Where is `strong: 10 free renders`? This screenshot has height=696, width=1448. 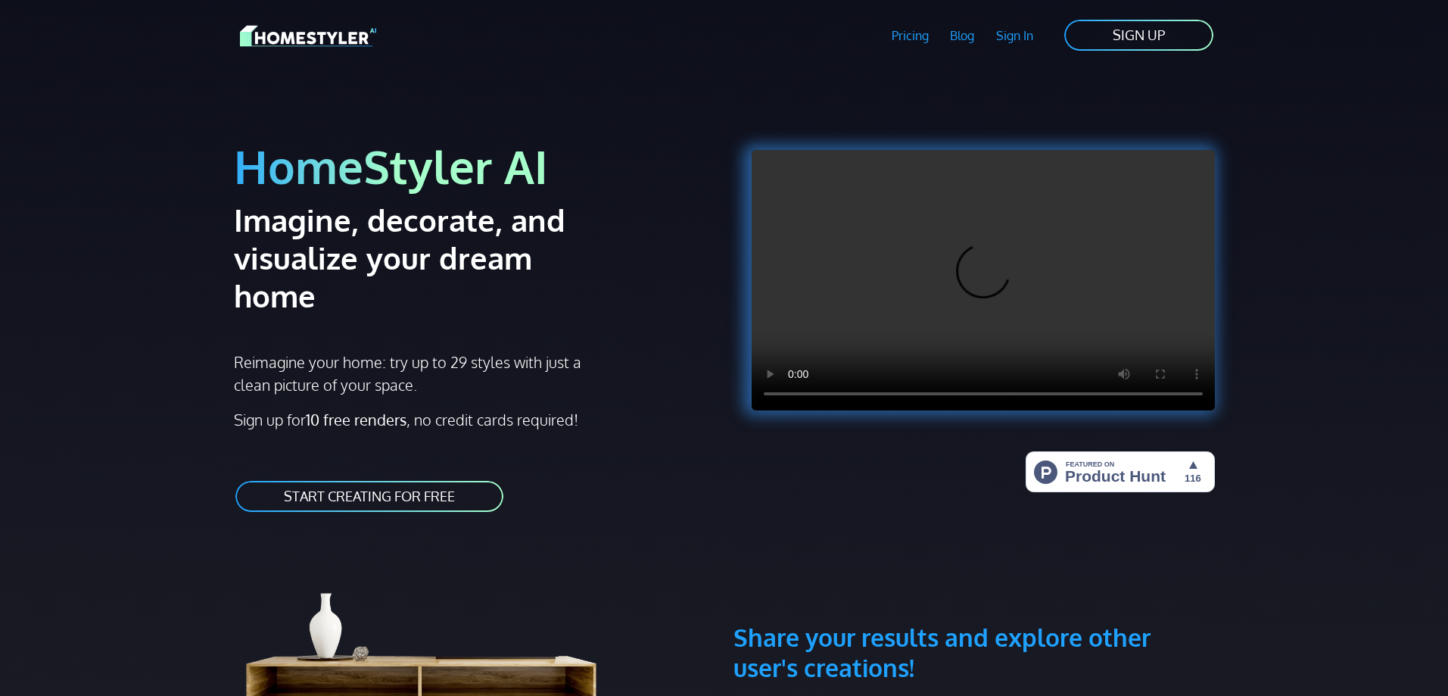 strong: 10 free renders is located at coordinates (356, 419).